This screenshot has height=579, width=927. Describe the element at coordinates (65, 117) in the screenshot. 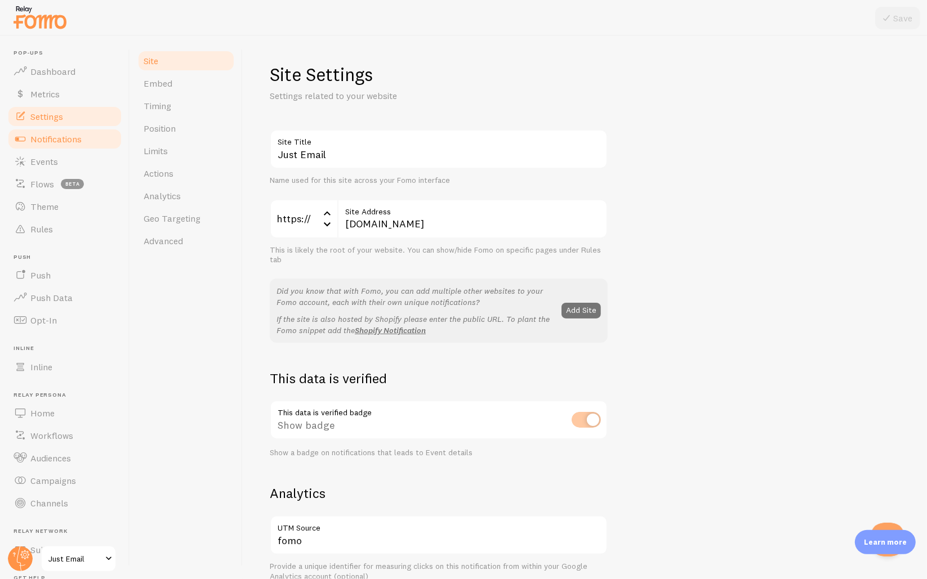

I see `a: Settings` at that location.